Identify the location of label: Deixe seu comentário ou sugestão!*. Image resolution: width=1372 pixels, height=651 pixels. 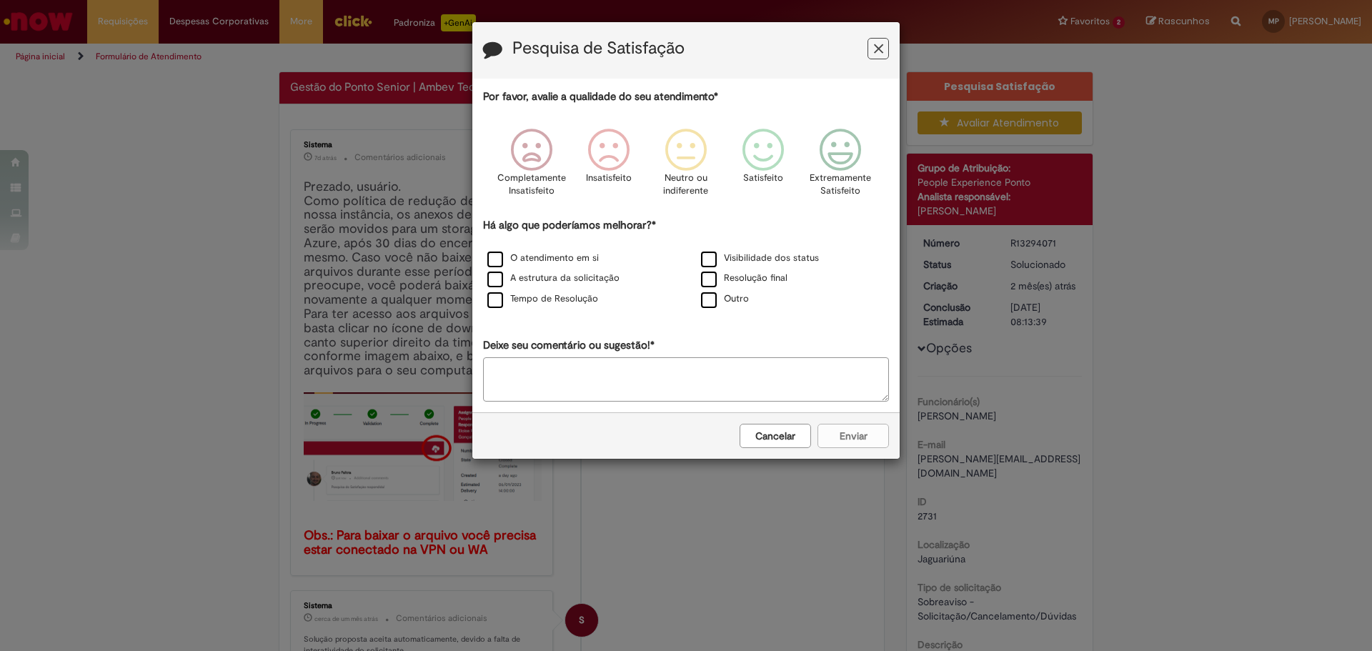
(569, 345).